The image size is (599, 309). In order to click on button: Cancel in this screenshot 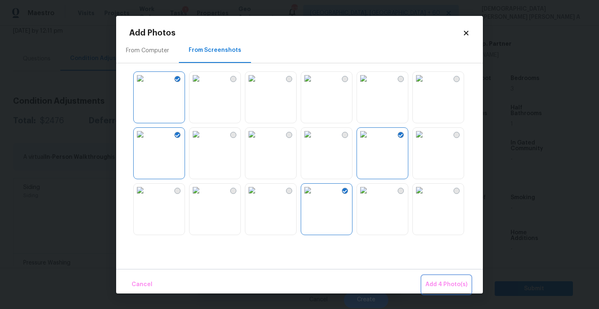, I will do `click(142, 284)`.